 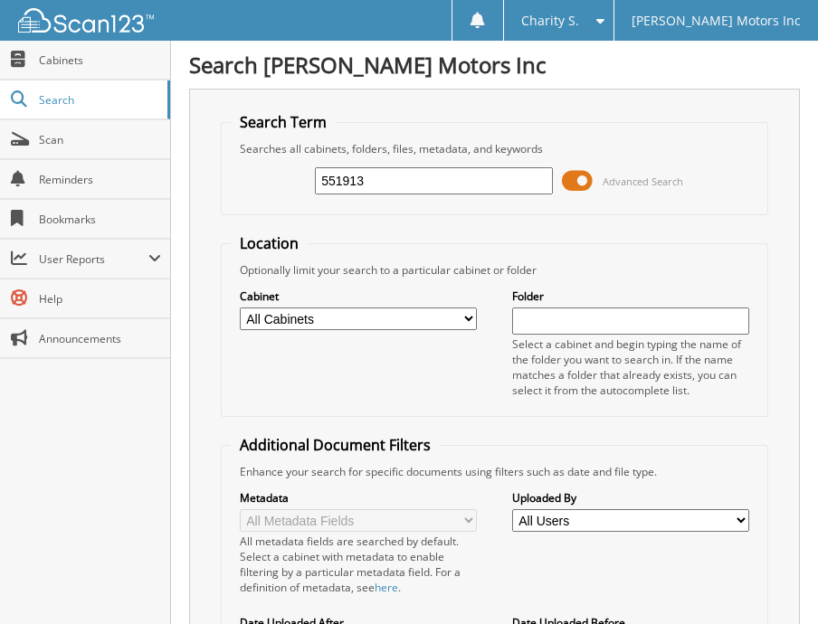 I want to click on span: Help, so click(x=100, y=299).